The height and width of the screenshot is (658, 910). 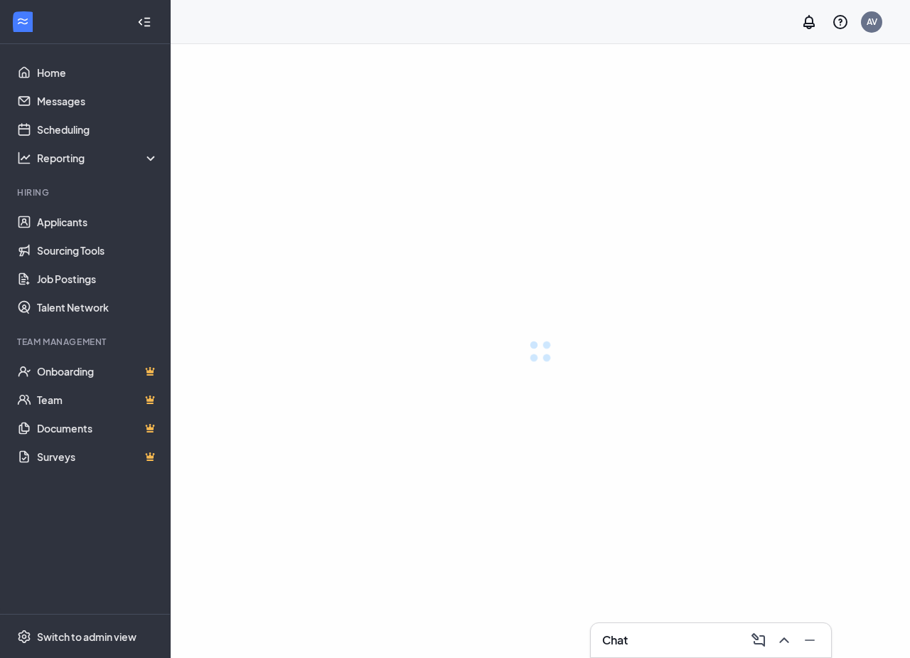 I want to click on a: Home, so click(x=97, y=73).